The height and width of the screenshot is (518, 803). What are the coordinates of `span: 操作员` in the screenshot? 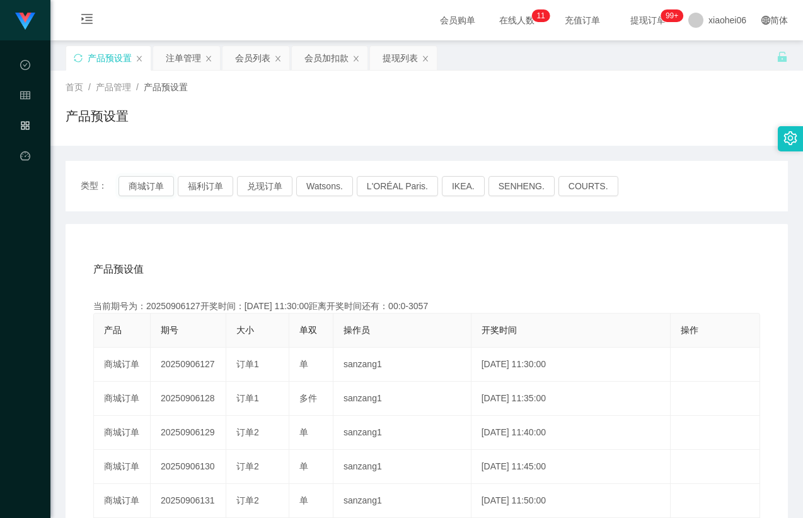 It's located at (357, 330).